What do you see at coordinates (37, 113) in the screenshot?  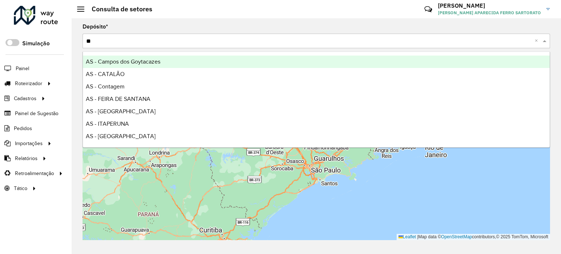 I see `span: Painel de Sugestão` at bounding box center [37, 113].